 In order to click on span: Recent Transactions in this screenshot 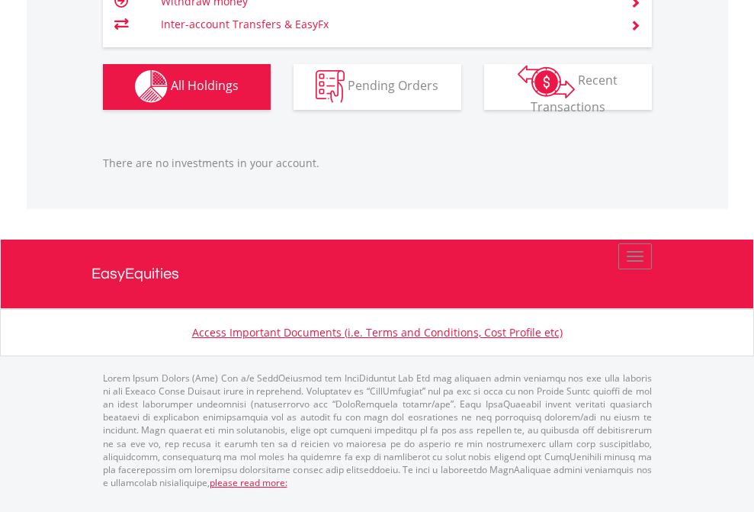, I will do `click(574, 93)`.